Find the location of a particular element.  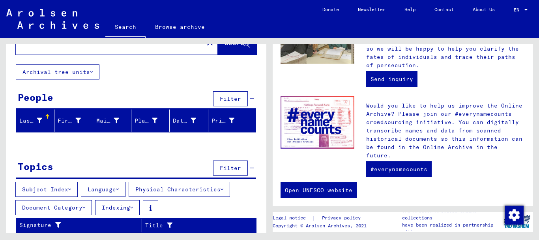

img: Arolsen_neg.svg is located at coordinates (52, 19).